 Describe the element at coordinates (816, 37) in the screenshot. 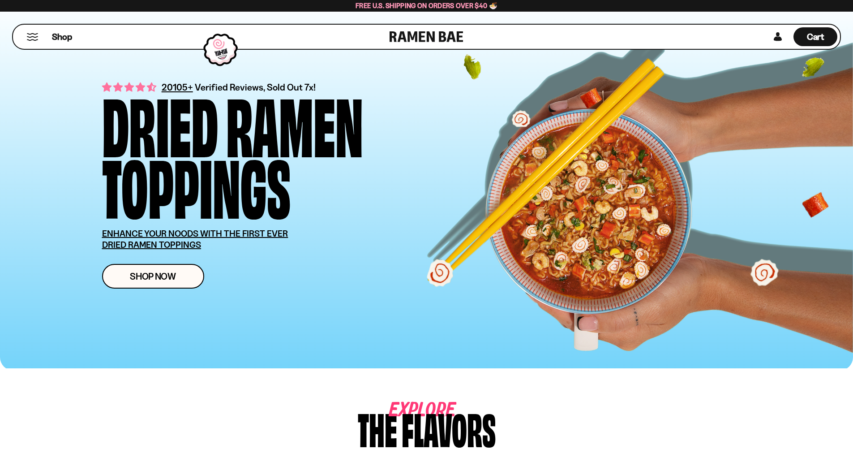

I see `span: Cart` at that location.